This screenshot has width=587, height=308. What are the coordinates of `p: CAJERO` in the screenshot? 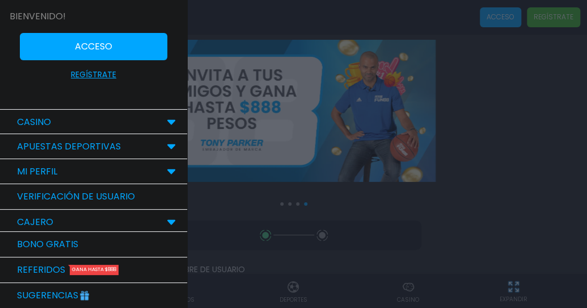 It's located at (35, 222).